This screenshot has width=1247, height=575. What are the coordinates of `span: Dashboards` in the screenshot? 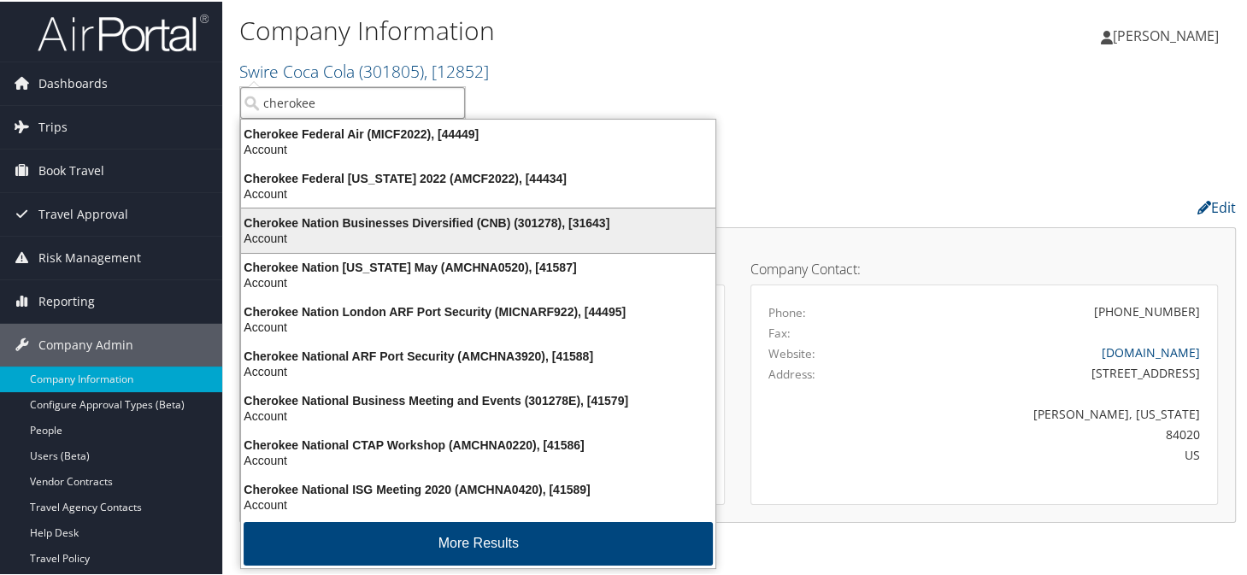 It's located at (73, 82).